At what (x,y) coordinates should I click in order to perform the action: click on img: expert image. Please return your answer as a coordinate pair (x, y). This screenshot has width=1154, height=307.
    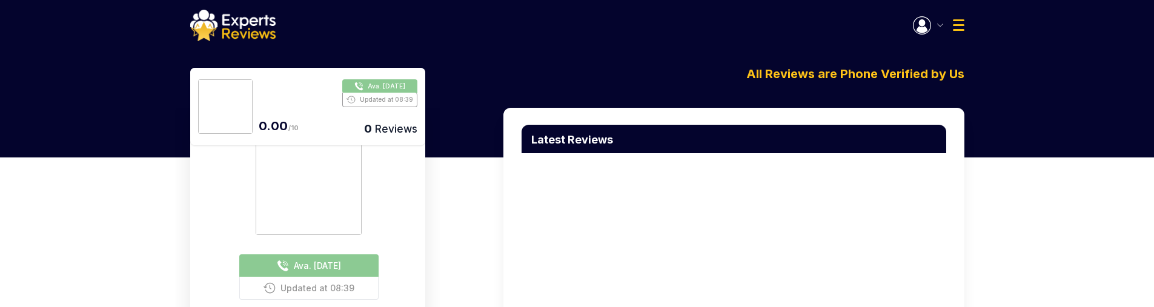
    Looking at the image, I should click on (308, 182).